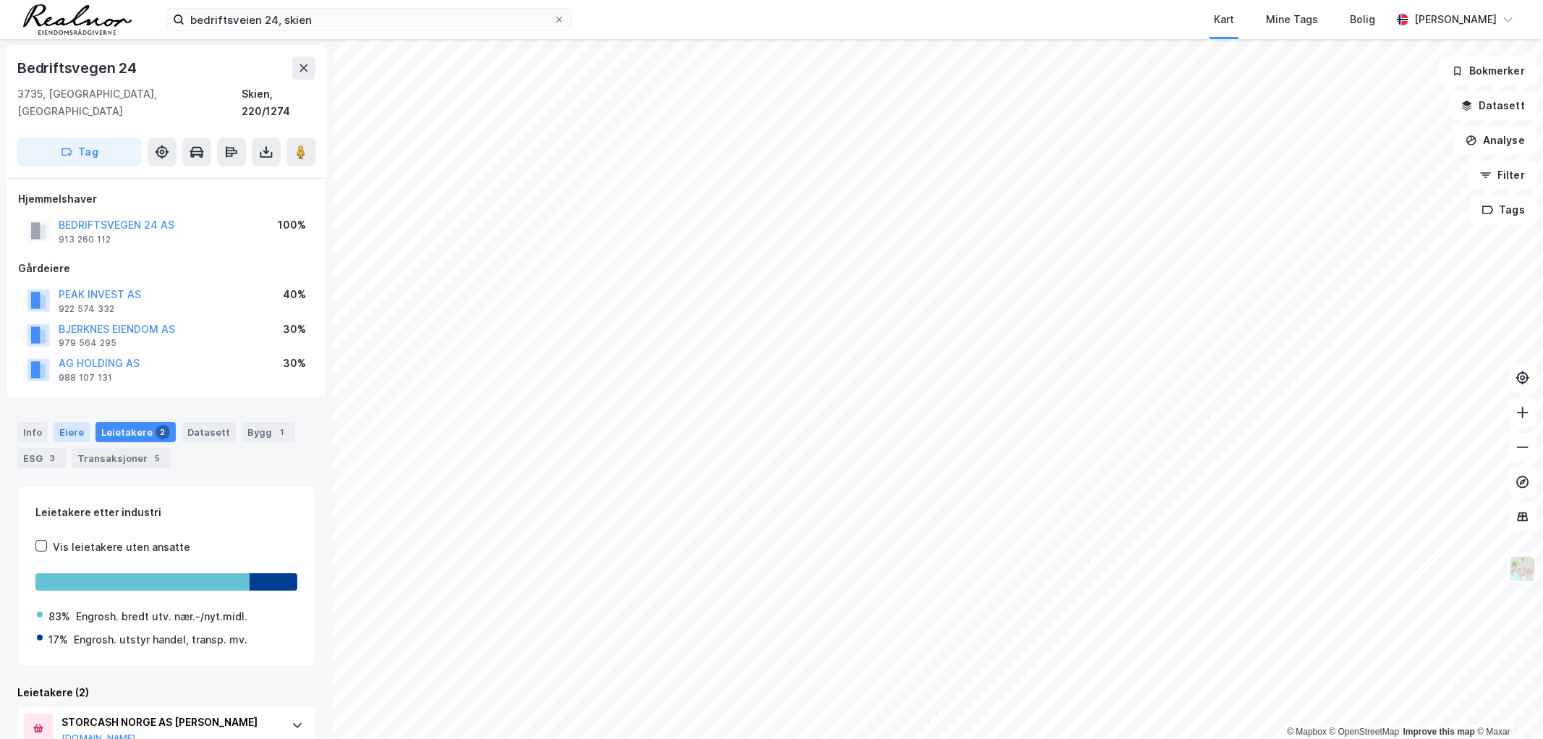  Describe the element at coordinates (166, 692) in the screenshot. I see `div: Leietakere (2)` at that location.